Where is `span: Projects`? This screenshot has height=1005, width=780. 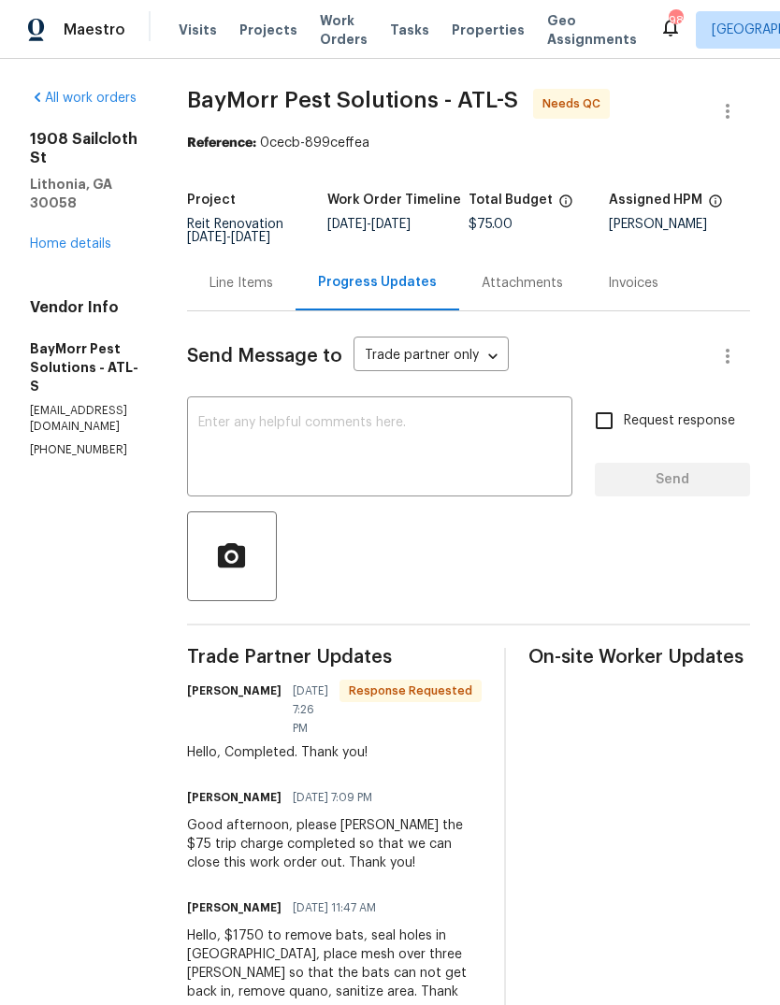
span: Projects is located at coordinates (268, 30).